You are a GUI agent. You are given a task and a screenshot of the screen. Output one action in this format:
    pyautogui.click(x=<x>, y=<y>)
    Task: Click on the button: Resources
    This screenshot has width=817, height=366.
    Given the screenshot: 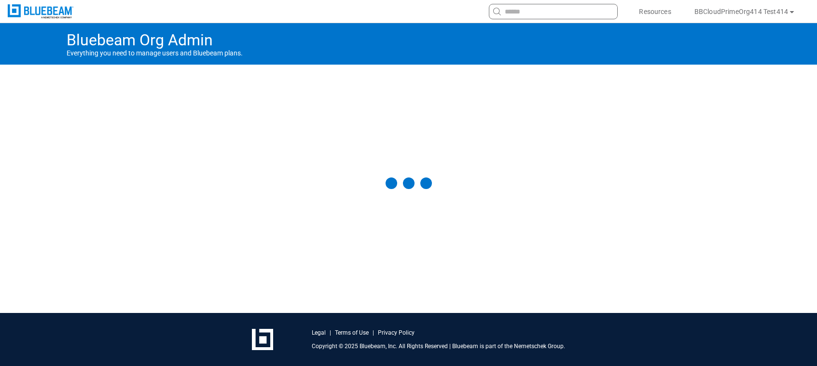 What is the action you would take?
    pyautogui.click(x=655, y=12)
    